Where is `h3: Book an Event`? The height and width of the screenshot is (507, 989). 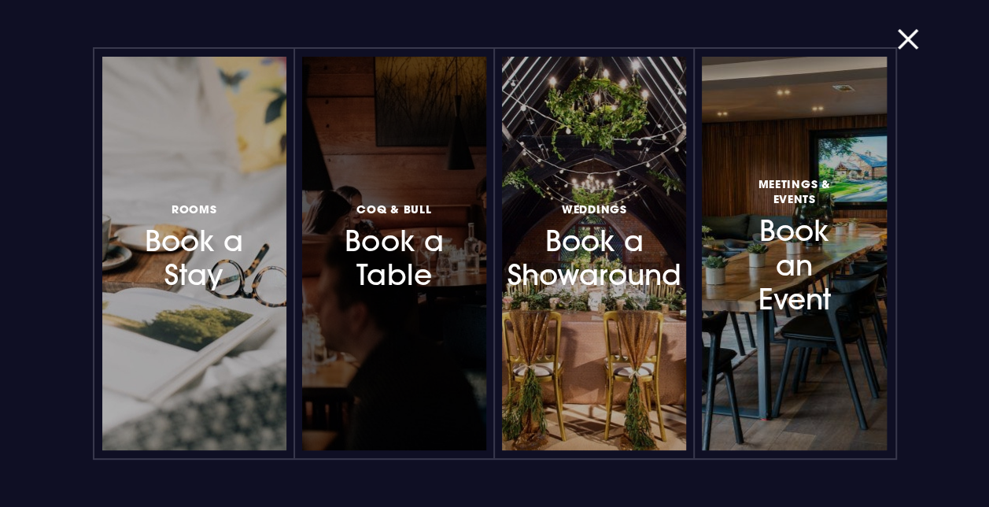 h3: Book an Event is located at coordinates (794, 245).